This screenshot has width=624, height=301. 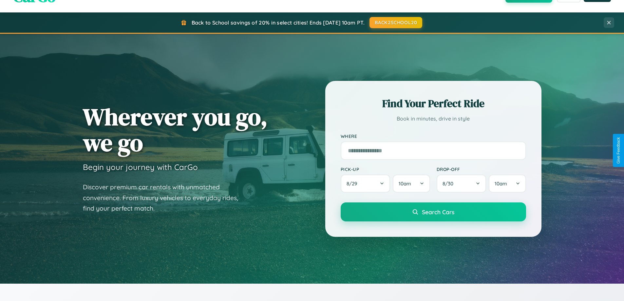 What do you see at coordinates (396, 23) in the screenshot?
I see `button: BACK2SCHOOL20` at bounding box center [396, 23].